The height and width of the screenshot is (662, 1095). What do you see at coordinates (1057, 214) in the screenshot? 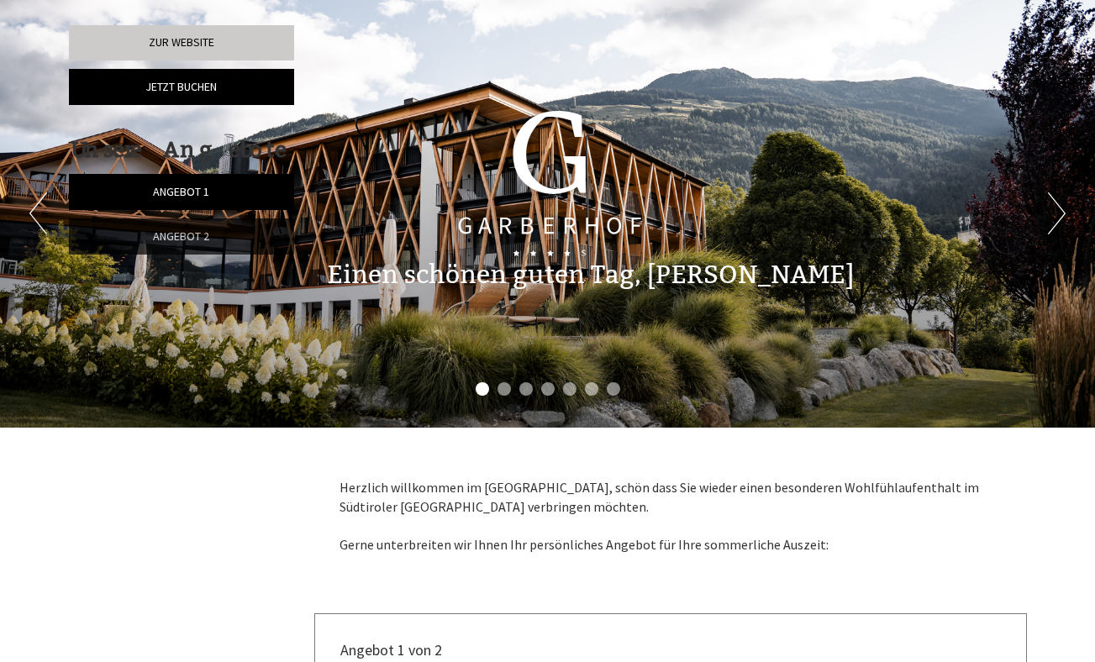
I see `button: Next` at bounding box center [1057, 214].